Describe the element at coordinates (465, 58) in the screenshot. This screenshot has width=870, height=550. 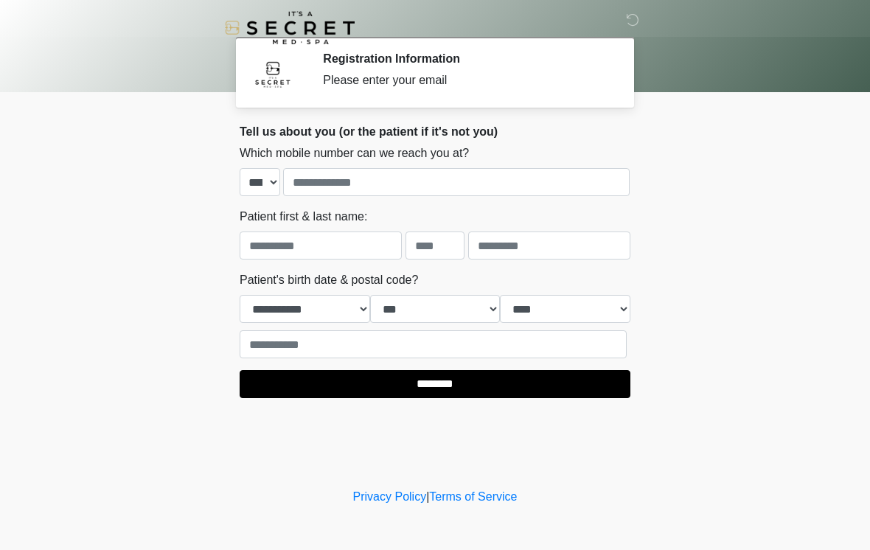
I see `h2: Registration Information` at that location.